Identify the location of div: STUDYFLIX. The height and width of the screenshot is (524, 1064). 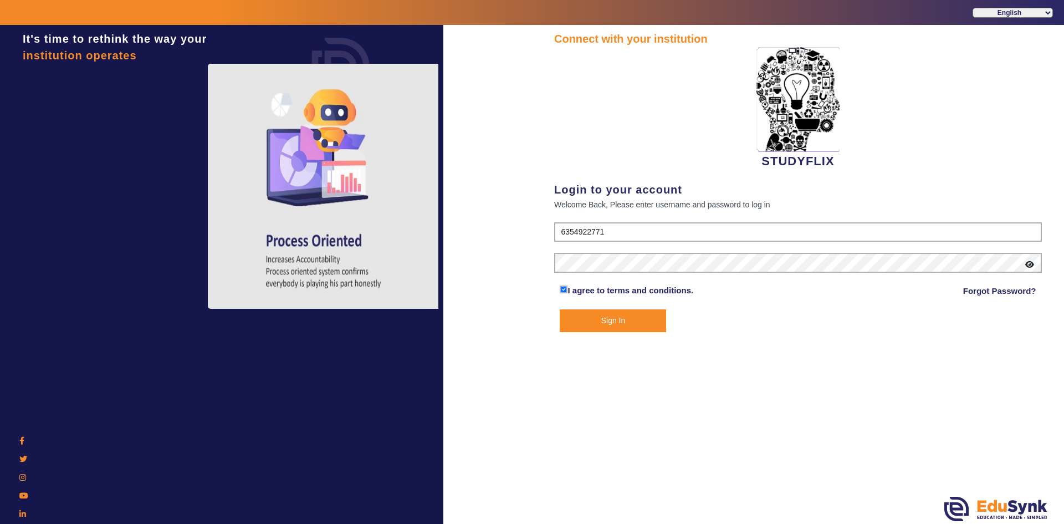
(798, 109).